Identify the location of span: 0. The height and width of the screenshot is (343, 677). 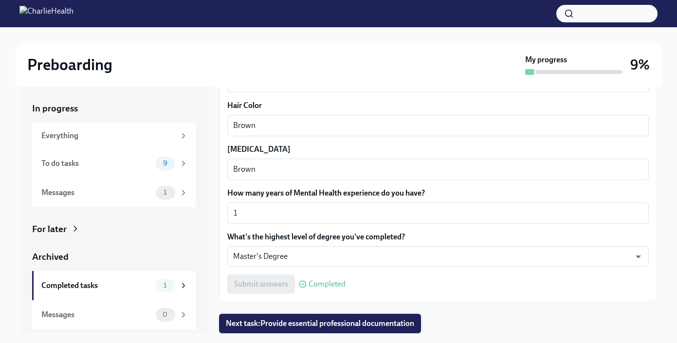
(165, 314).